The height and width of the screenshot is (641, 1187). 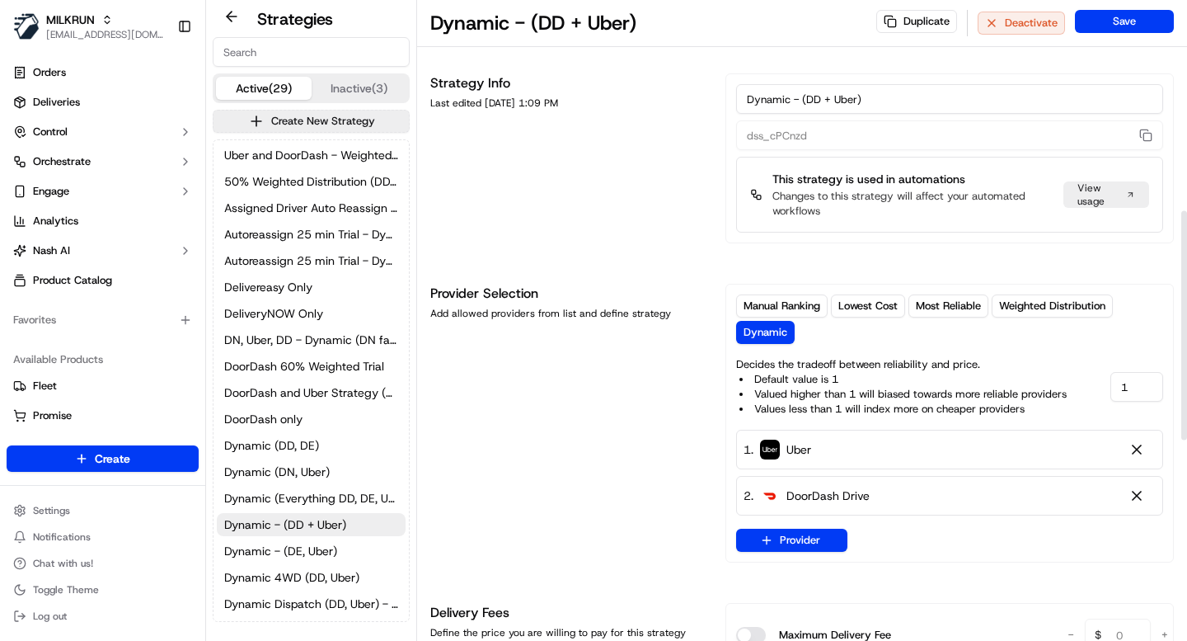 I want to click on a: Orders, so click(x=102, y=73).